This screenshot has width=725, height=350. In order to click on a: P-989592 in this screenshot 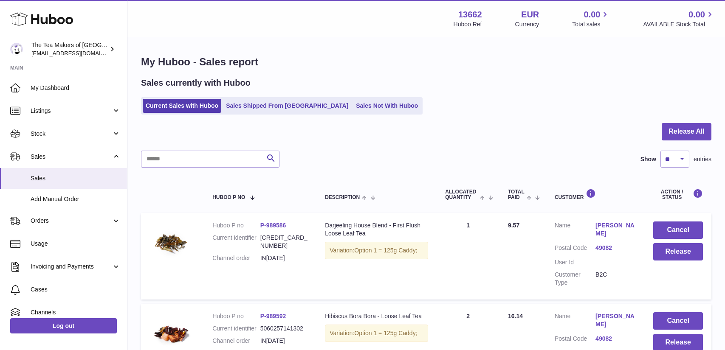, I will do `click(273, 316)`.